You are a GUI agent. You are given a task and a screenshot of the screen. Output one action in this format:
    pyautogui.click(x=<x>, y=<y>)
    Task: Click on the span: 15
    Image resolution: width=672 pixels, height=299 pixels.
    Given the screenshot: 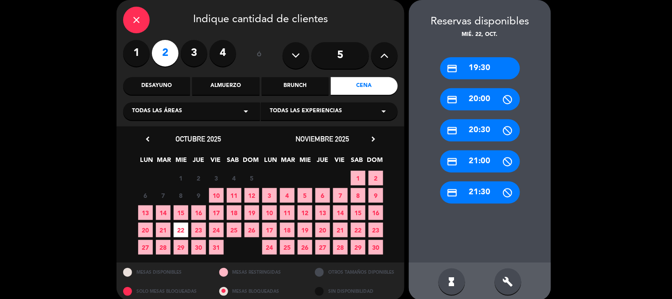 What is the action you would take?
    pyautogui.click(x=181, y=212)
    